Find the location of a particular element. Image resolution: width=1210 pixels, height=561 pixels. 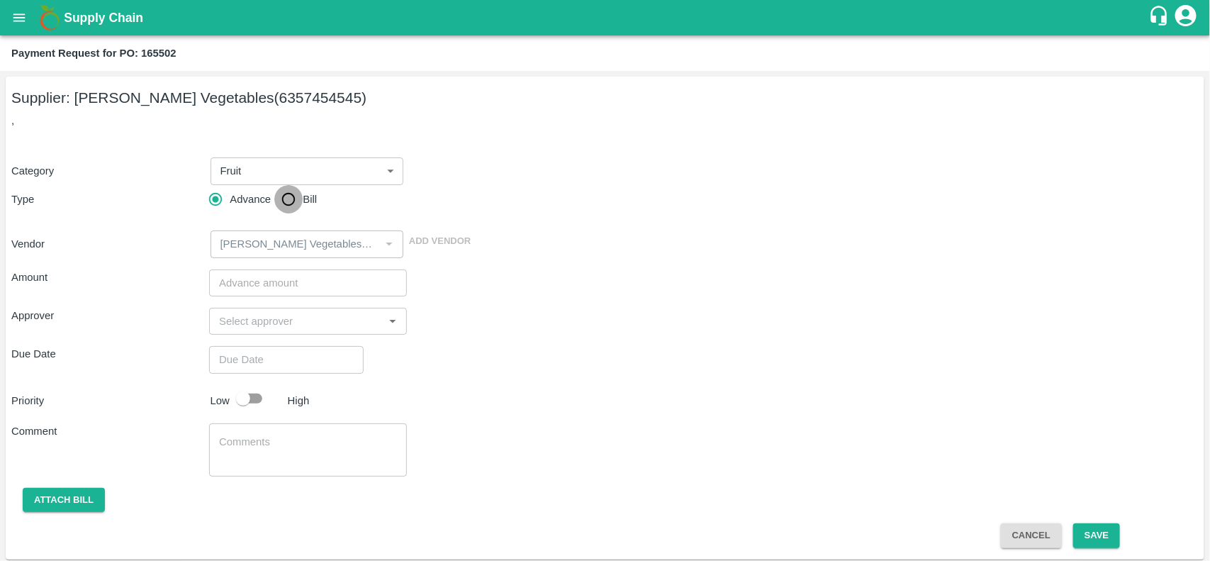

p: Low is located at coordinates (220, 401).